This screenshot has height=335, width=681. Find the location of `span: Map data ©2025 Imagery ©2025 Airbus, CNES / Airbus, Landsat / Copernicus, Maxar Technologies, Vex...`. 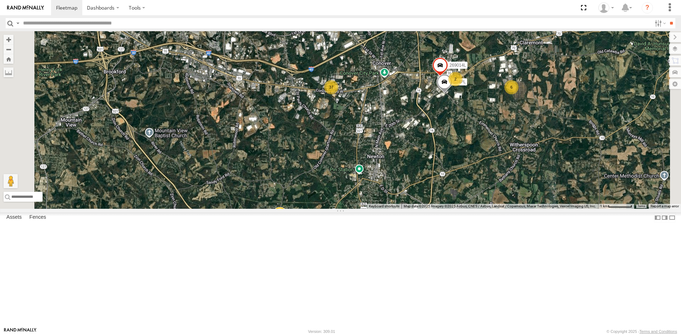

span: Map data ©2025 Imagery ©2025 Airbus, CNES / Airbus, Landsat / Copernicus, Maxar Technologies, Vex... is located at coordinates (500, 206).